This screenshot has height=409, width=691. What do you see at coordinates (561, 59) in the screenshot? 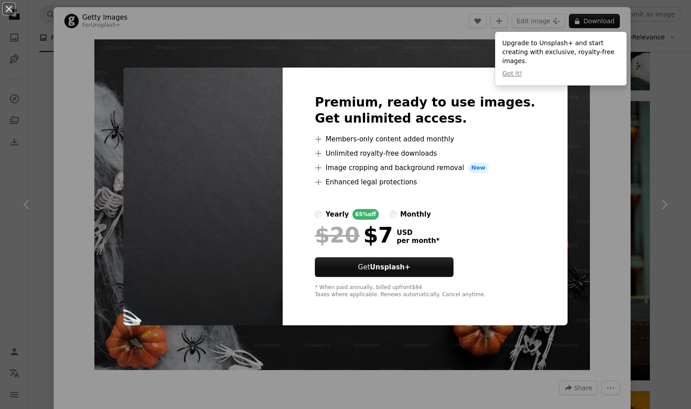
I see `div: Upgrade to Unsplash+ and start creating with exclusive, royalty-free images.` at bounding box center [561, 59].